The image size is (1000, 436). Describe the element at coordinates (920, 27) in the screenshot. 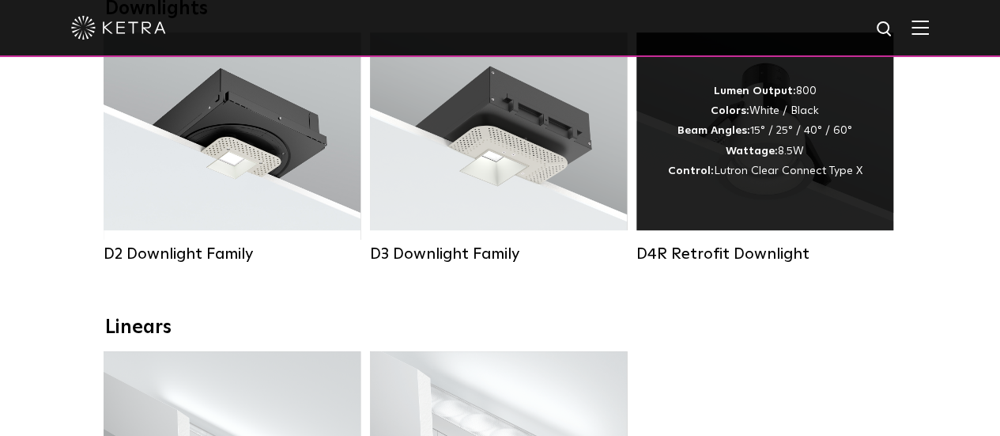

I see `img: Hamburger%20Nav.svg` at that location.